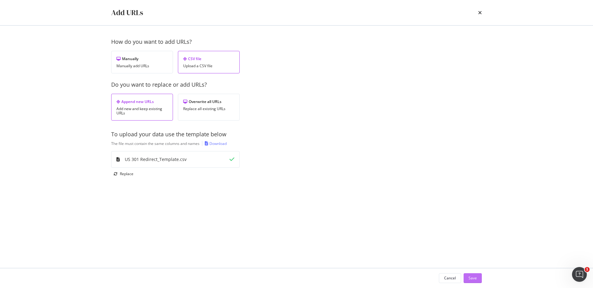 Image resolution: width=593 pixels, height=288 pixels. Describe the element at coordinates (156, 160) in the screenshot. I see `div: US 301 Redirect_Template.csv` at that location.